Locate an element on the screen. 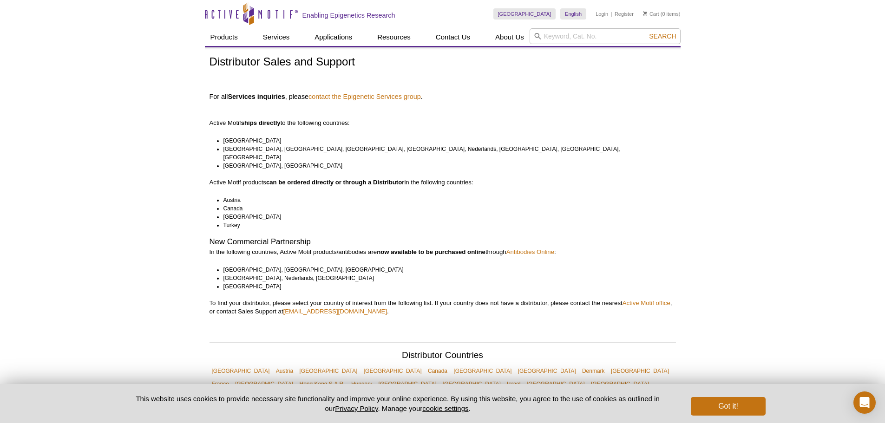 Image resolution: width=885 pixels, height=423 pixels. h1: Distributor Sales and Support is located at coordinates (443, 62).